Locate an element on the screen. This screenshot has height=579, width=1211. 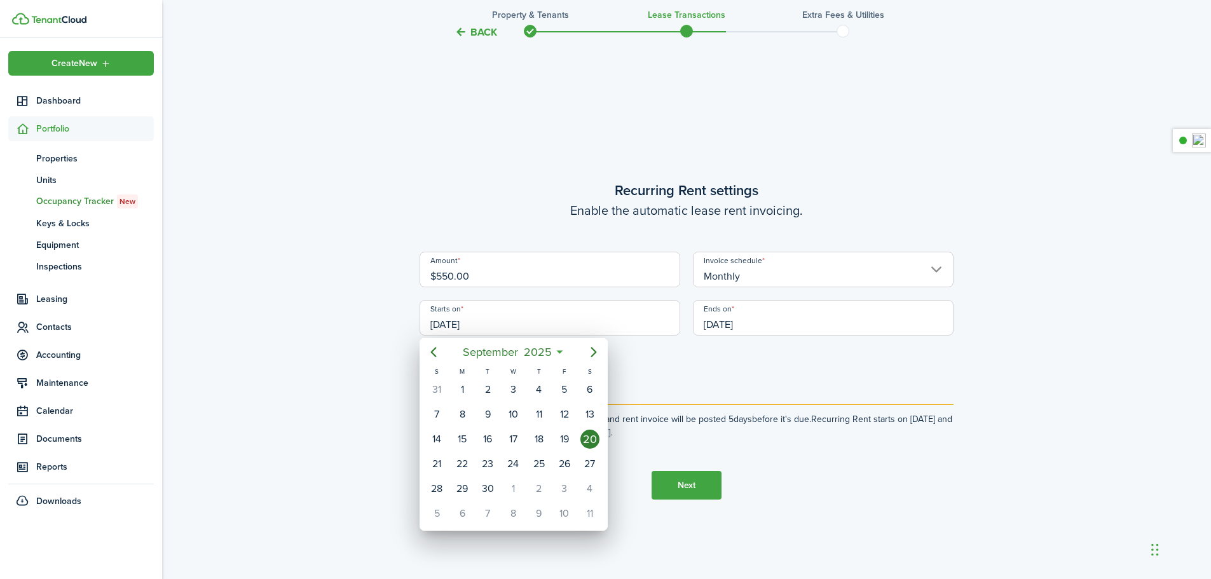
div: Thursday, September 11, 2025 is located at coordinates (539, 414).